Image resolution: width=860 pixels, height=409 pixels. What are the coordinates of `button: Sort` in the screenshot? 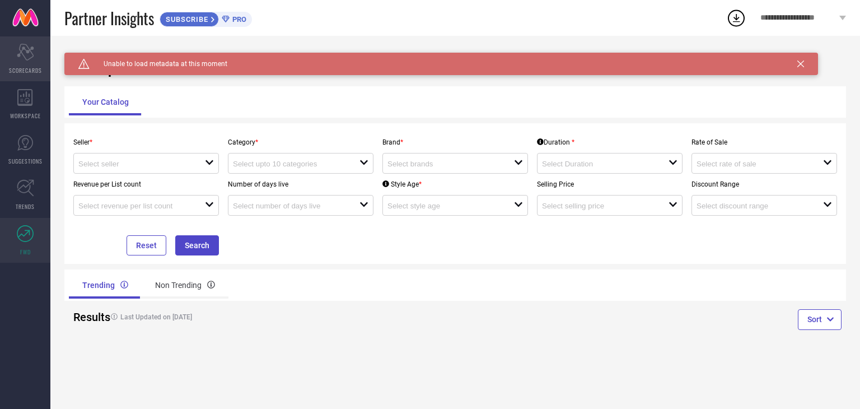 It's located at (819, 319).